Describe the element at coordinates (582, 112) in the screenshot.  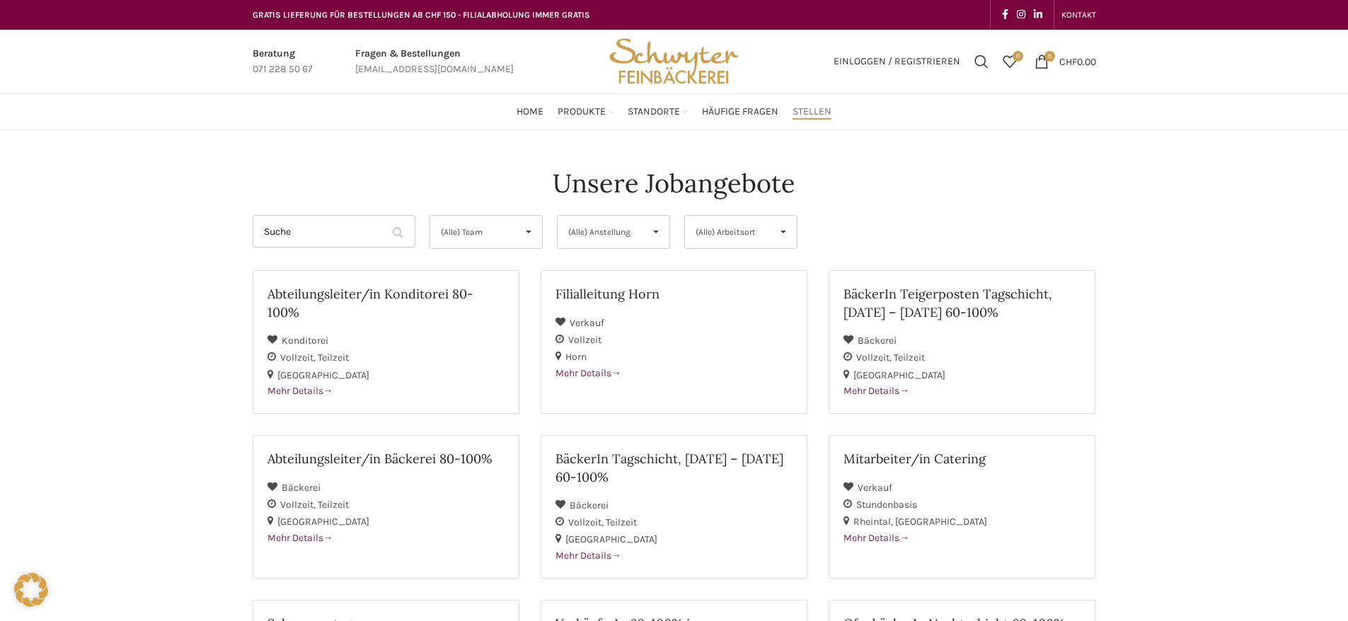
I see `span: Produkte` at that location.